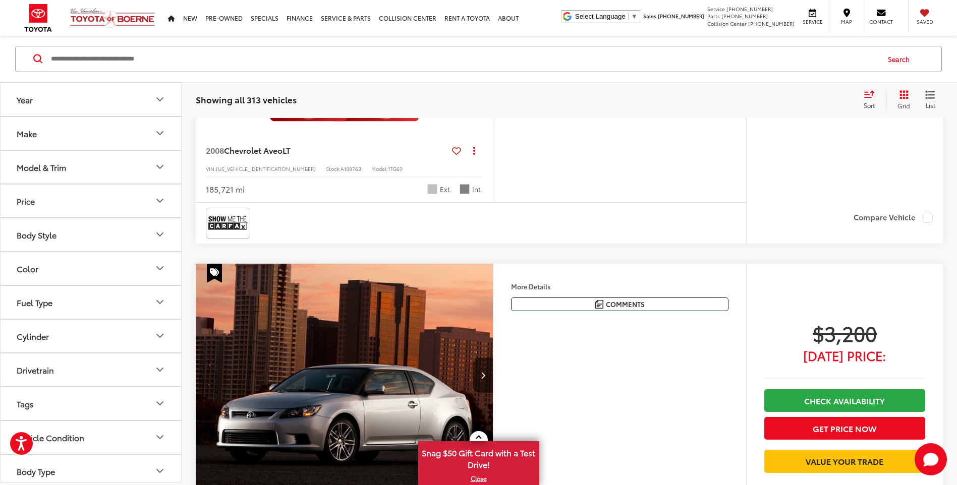 This screenshot has width=957, height=485. What do you see at coordinates (845, 461) in the screenshot?
I see `a: Value Your Trade` at bounding box center [845, 461].